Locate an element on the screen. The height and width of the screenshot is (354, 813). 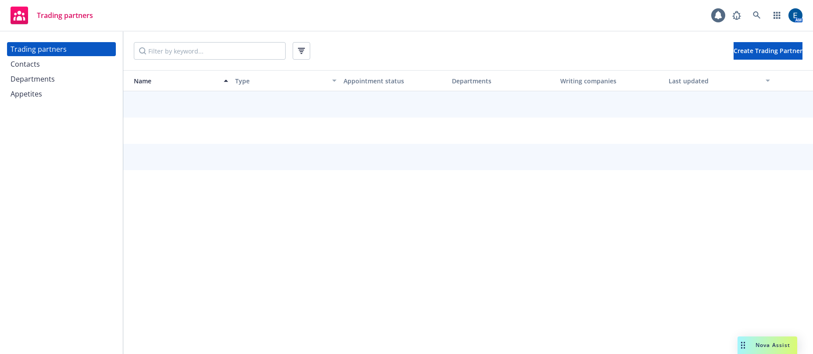
a: Switch app is located at coordinates (777, 15).